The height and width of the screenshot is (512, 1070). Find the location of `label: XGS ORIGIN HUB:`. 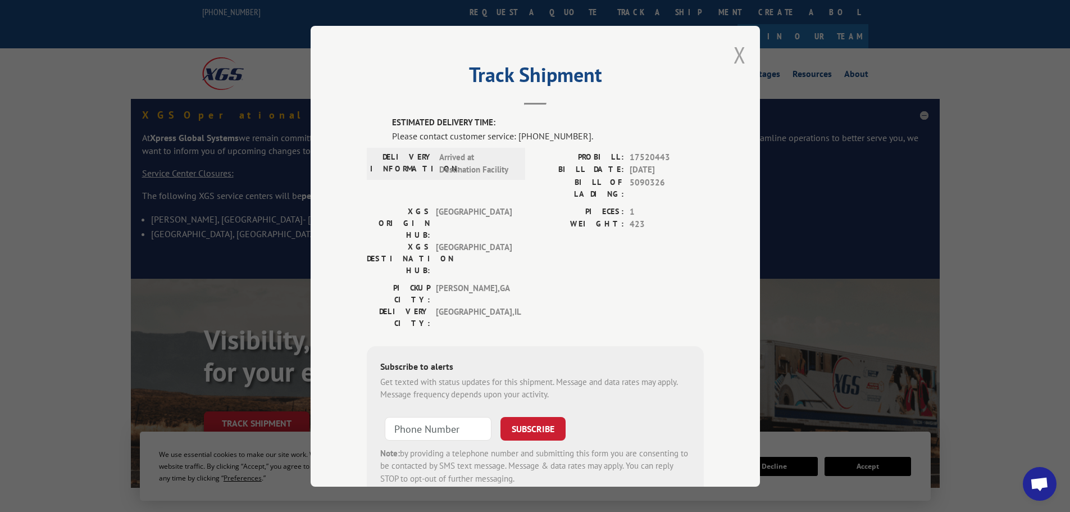

label: XGS ORIGIN HUB: is located at coordinates (398, 222).